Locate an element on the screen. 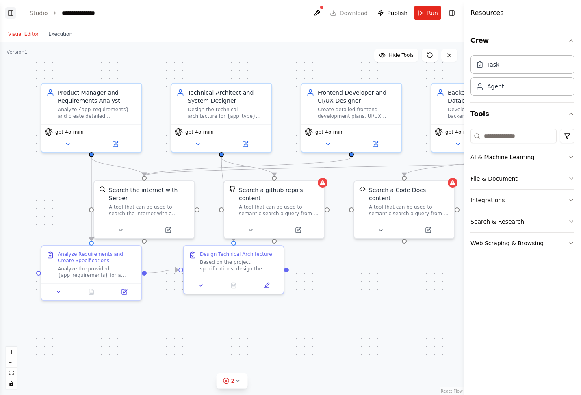 Image resolution: width=581 pixels, height=395 pixels. div: Based on the project specifications, design the technical architecture for the {app_type} applica... is located at coordinates (239, 266).